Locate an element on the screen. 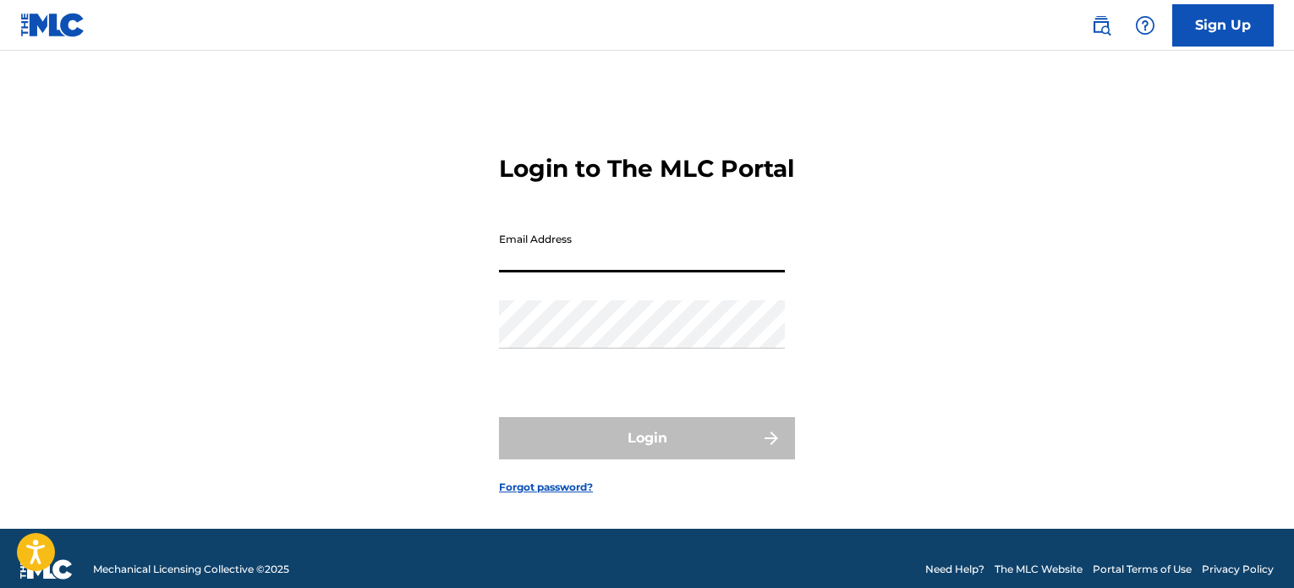 The width and height of the screenshot is (1294, 588). h3: Login to The MLC Portal is located at coordinates (646, 168).